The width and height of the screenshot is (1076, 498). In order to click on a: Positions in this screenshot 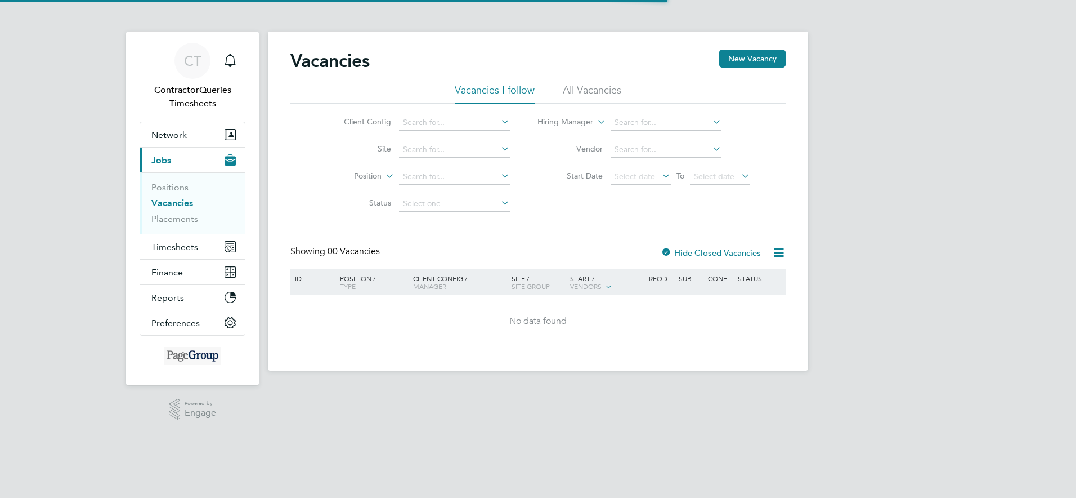, I will do `click(170, 187)`.